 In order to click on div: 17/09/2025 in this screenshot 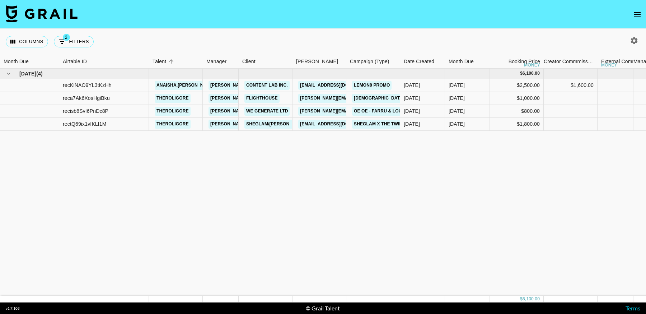, I will do `click(412, 98)`.